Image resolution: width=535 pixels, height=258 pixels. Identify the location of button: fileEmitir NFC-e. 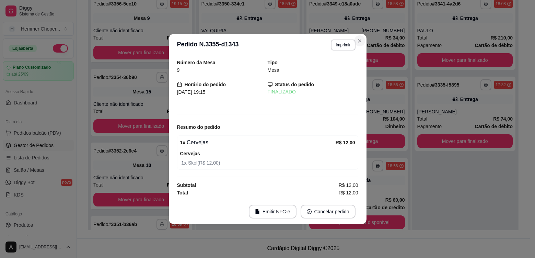
(272, 211).